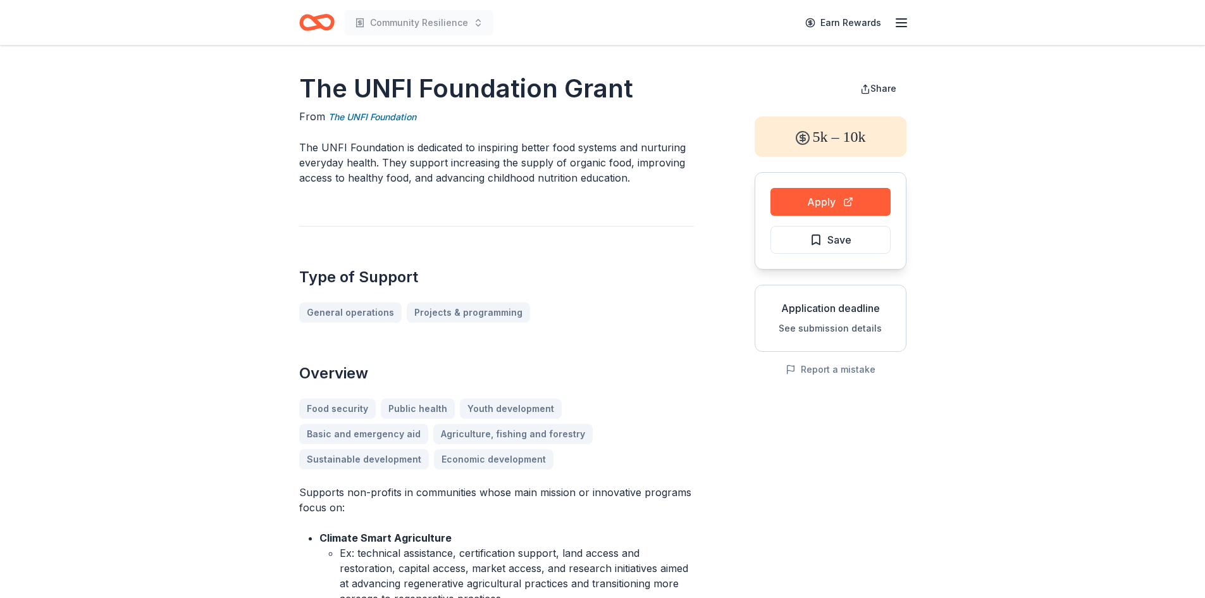 This screenshot has width=1205, height=598. Describe the element at coordinates (883, 88) in the screenshot. I see `span: Share` at that location.